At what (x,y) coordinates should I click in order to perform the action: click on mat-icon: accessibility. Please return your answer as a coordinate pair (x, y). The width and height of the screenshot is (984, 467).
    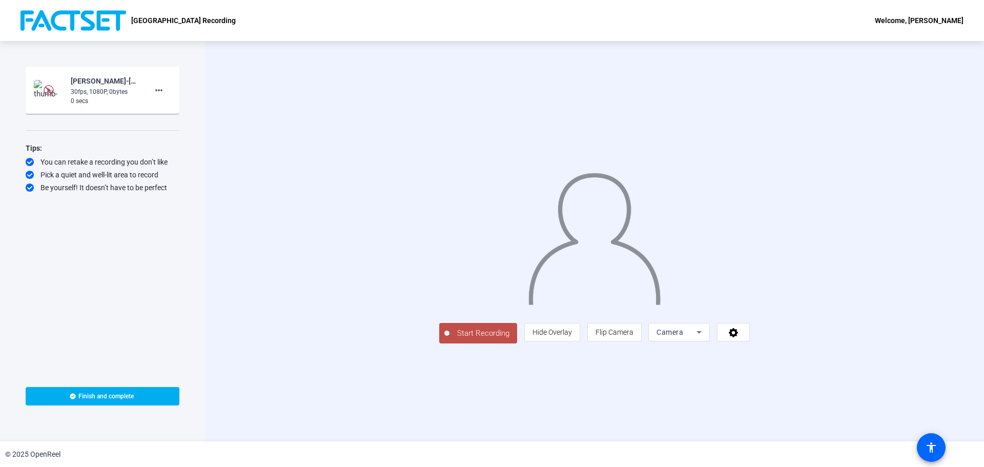
    Looking at the image, I should click on (931, 447).